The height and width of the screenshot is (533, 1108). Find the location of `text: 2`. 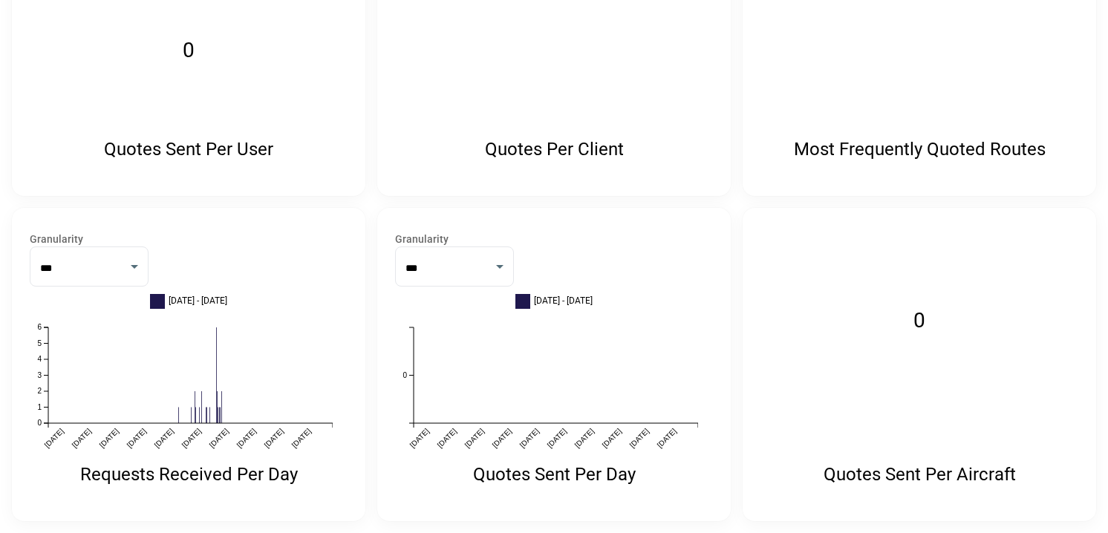

text: 2 is located at coordinates (39, 391).